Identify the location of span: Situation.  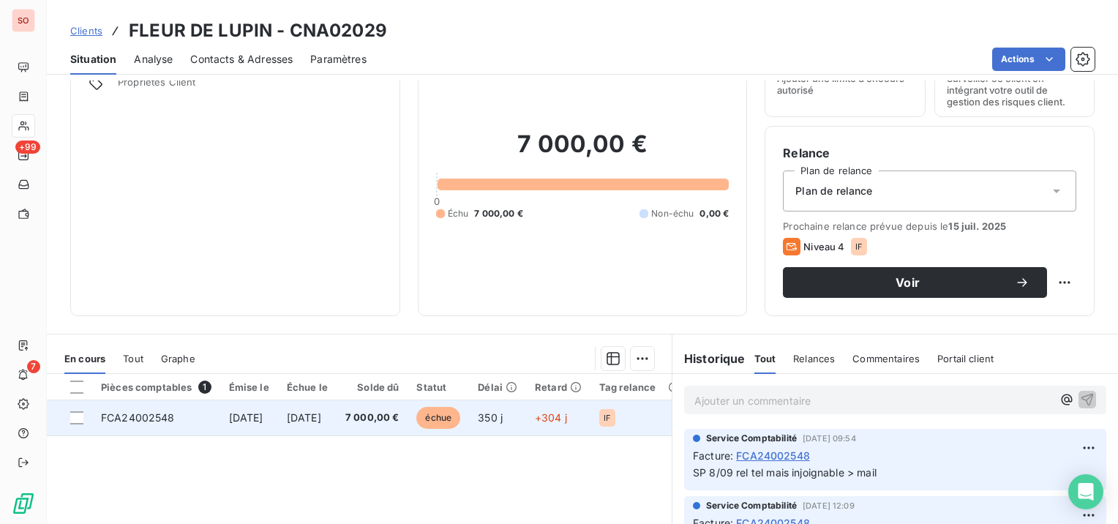
(93, 59).